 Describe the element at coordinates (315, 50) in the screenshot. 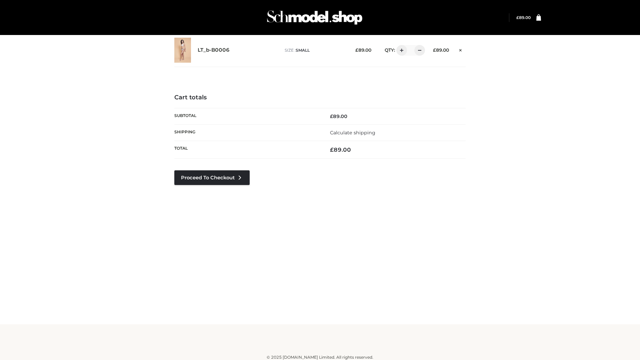

I see `p: size :` at that location.